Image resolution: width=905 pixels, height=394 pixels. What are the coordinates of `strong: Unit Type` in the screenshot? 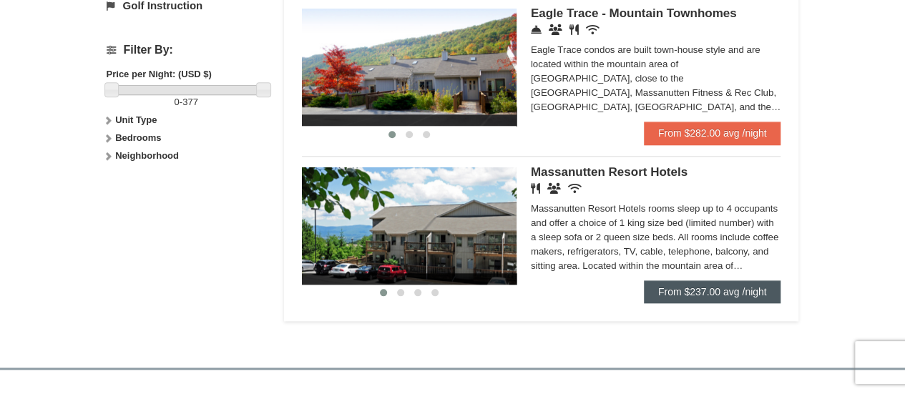 It's located at (136, 120).